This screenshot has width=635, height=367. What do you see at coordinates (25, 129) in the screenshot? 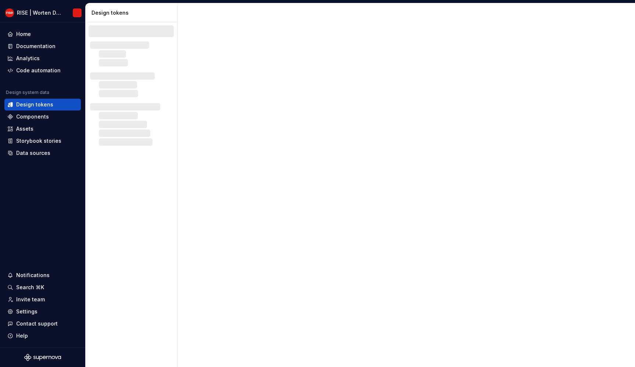
I see `div: Assets` at bounding box center [25, 129].